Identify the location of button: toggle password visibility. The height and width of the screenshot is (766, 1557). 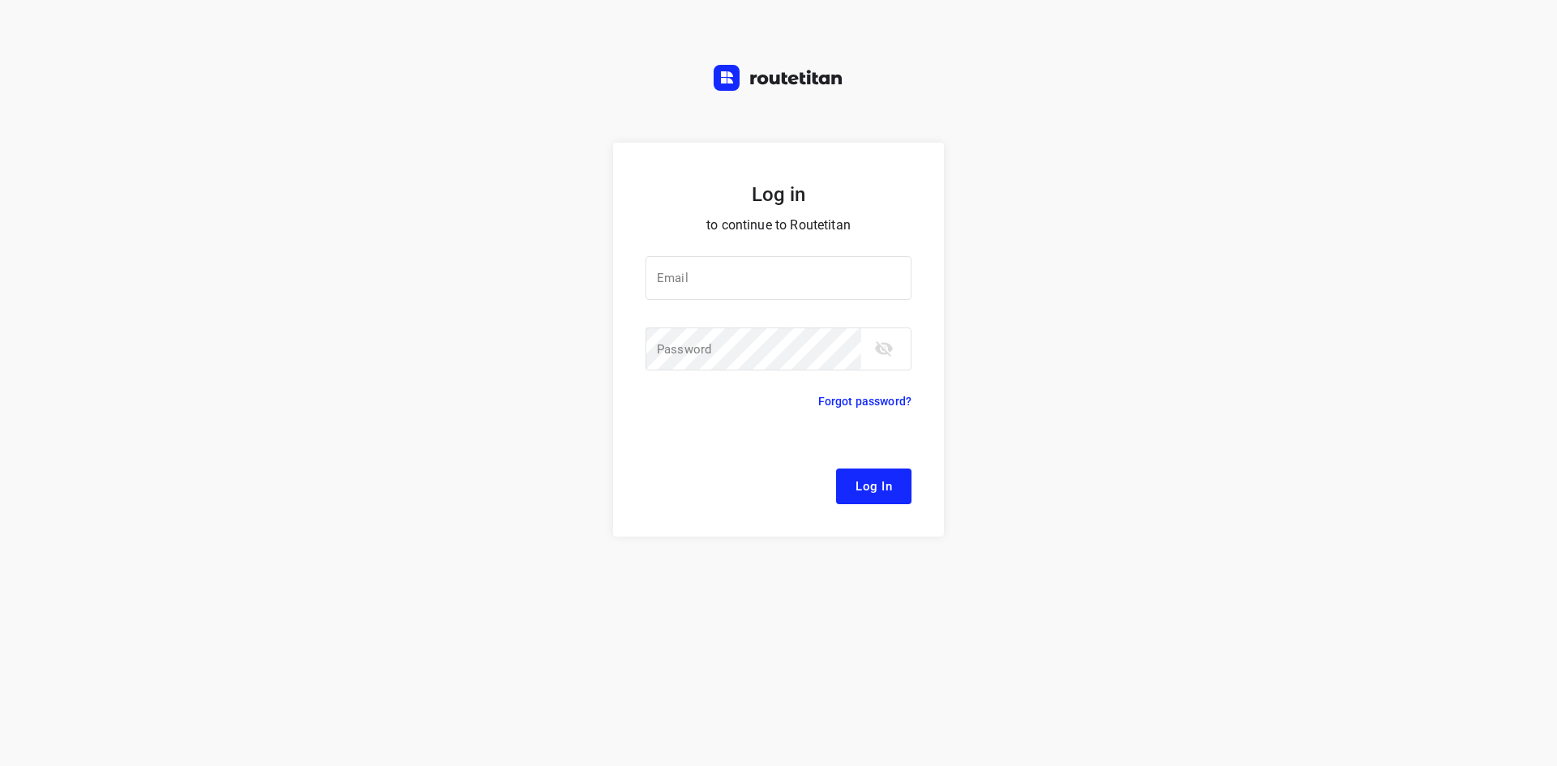
(884, 349).